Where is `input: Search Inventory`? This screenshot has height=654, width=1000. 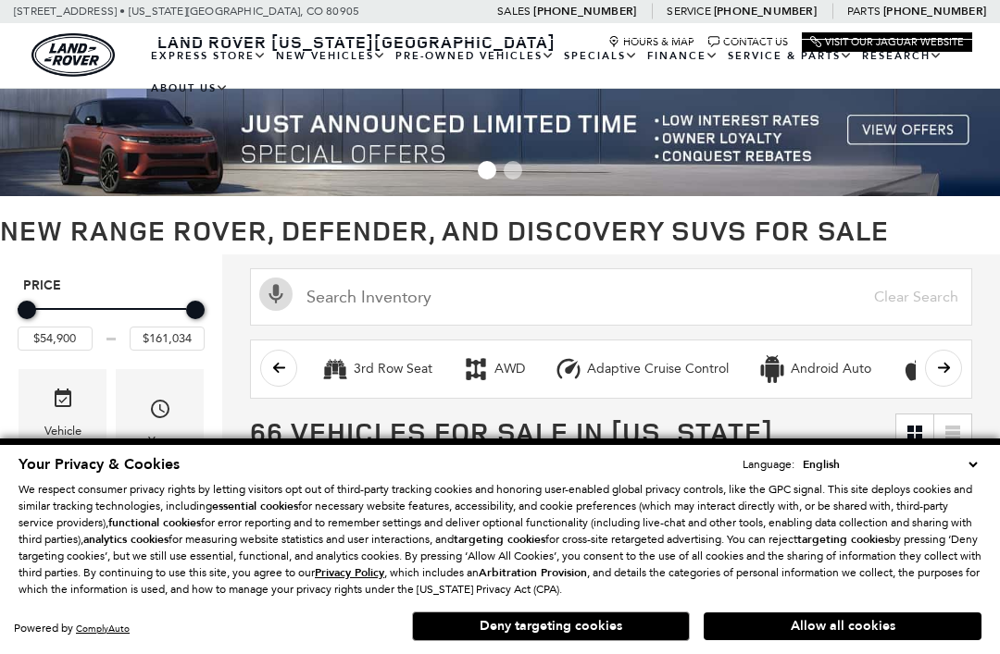
input: Search Inventory is located at coordinates (611, 297).